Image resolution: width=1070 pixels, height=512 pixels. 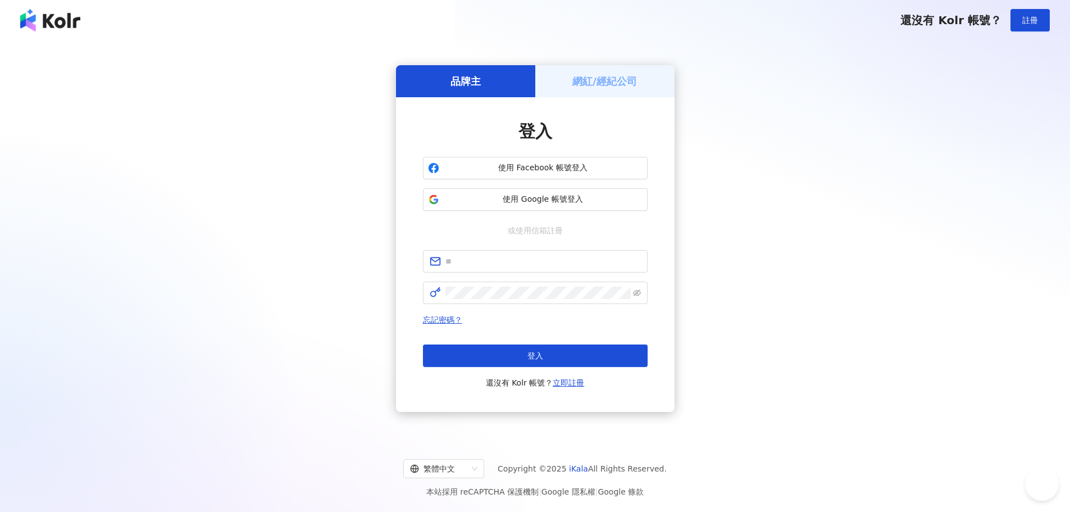 What do you see at coordinates (582, 468) in the screenshot?
I see `span: Copyright © 2025 All Rights Reserved.` at bounding box center [582, 468].